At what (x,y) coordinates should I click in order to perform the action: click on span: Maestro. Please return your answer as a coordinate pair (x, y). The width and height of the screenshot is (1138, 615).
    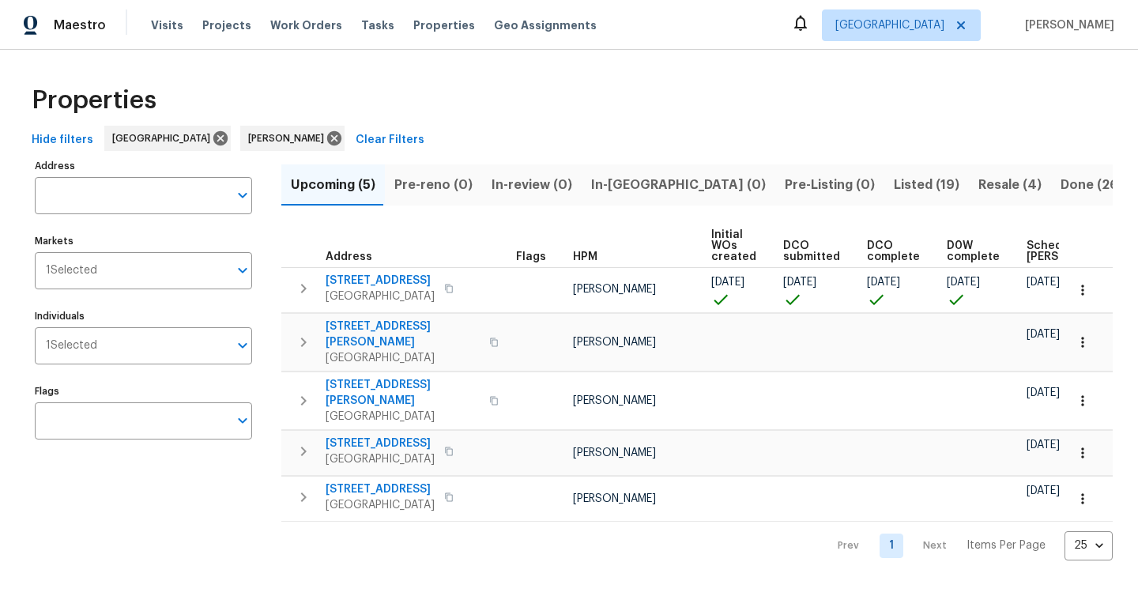
    Looking at the image, I should click on (80, 25).